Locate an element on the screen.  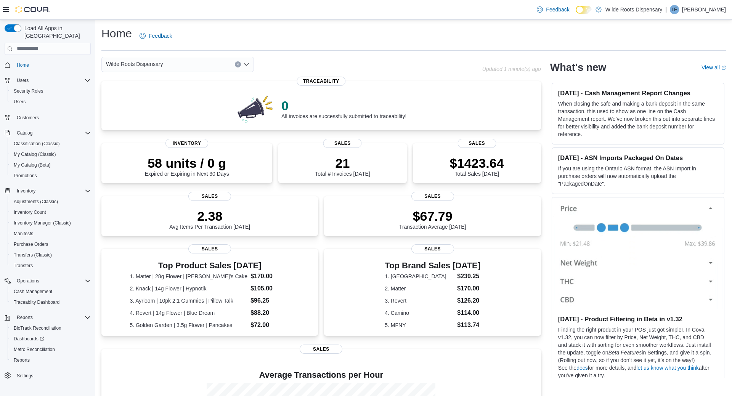
a: Metrc Reconciliation is located at coordinates (34, 350).